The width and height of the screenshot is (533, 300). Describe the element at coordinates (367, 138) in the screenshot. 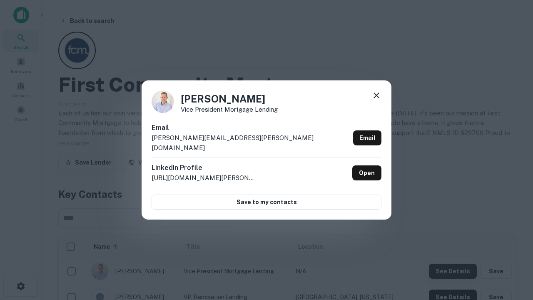

I see `a: Email` at that location.